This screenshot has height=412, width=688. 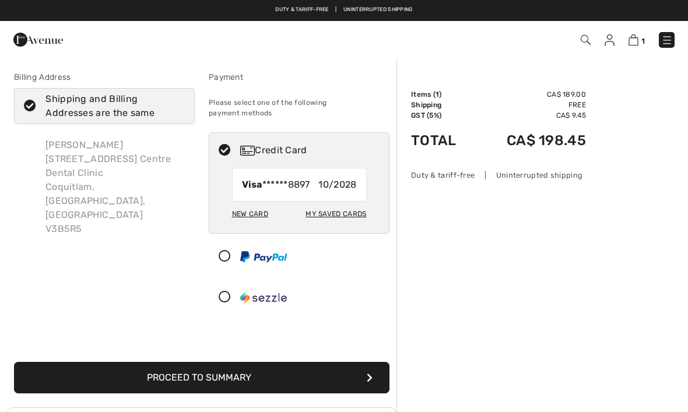 I want to click on button: Proceed to Summary, so click(x=202, y=378).